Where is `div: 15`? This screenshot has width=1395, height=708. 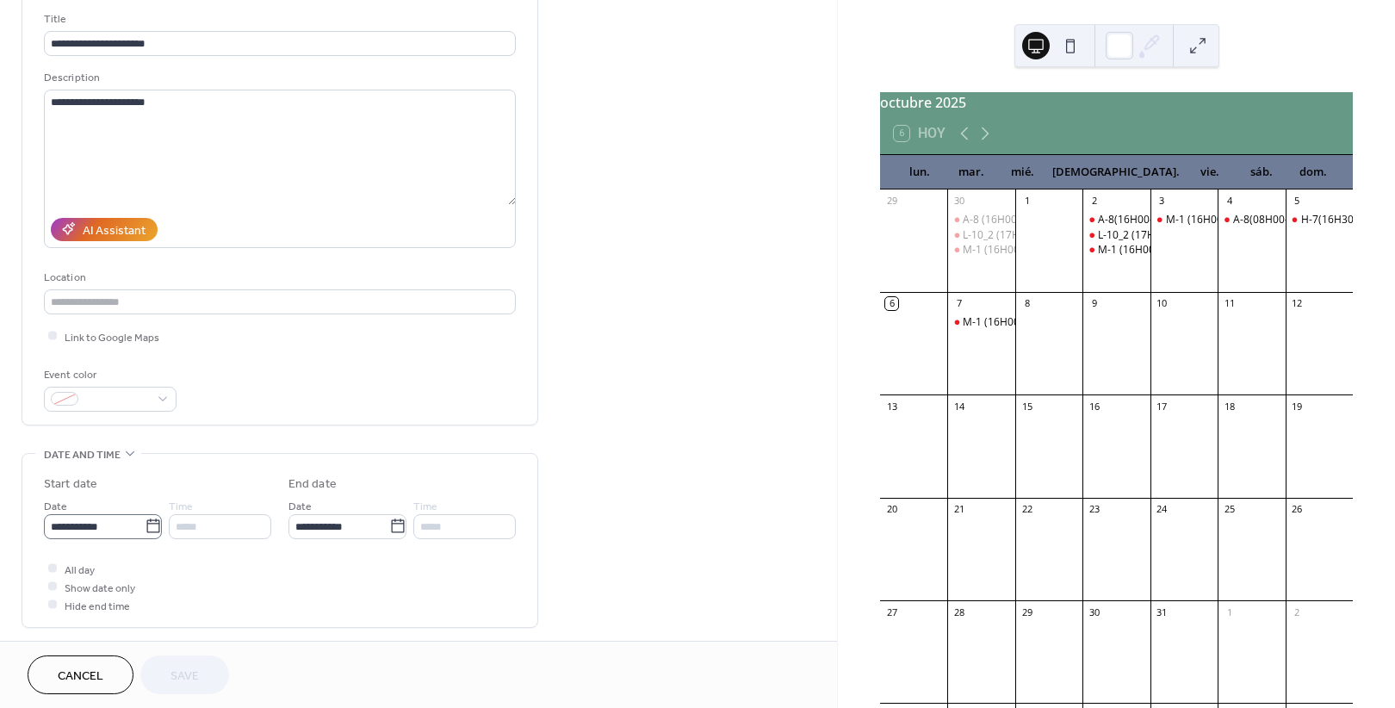 div: 15 is located at coordinates (1027, 406).